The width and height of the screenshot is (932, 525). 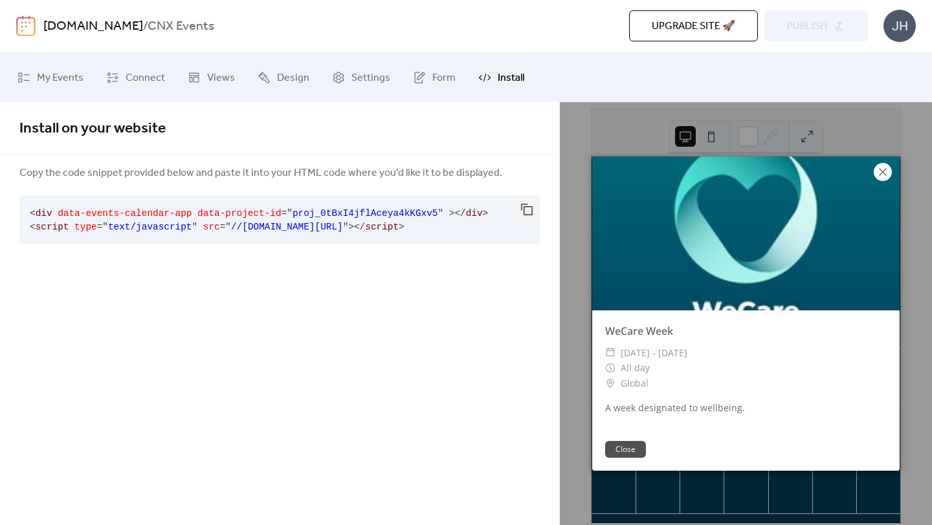 What do you see at coordinates (261, 173) in the screenshot?
I see `span: Copy the code snippet provided below and paste it into your HTML code where you'd like it to be d...` at bounding box center [261, 173].